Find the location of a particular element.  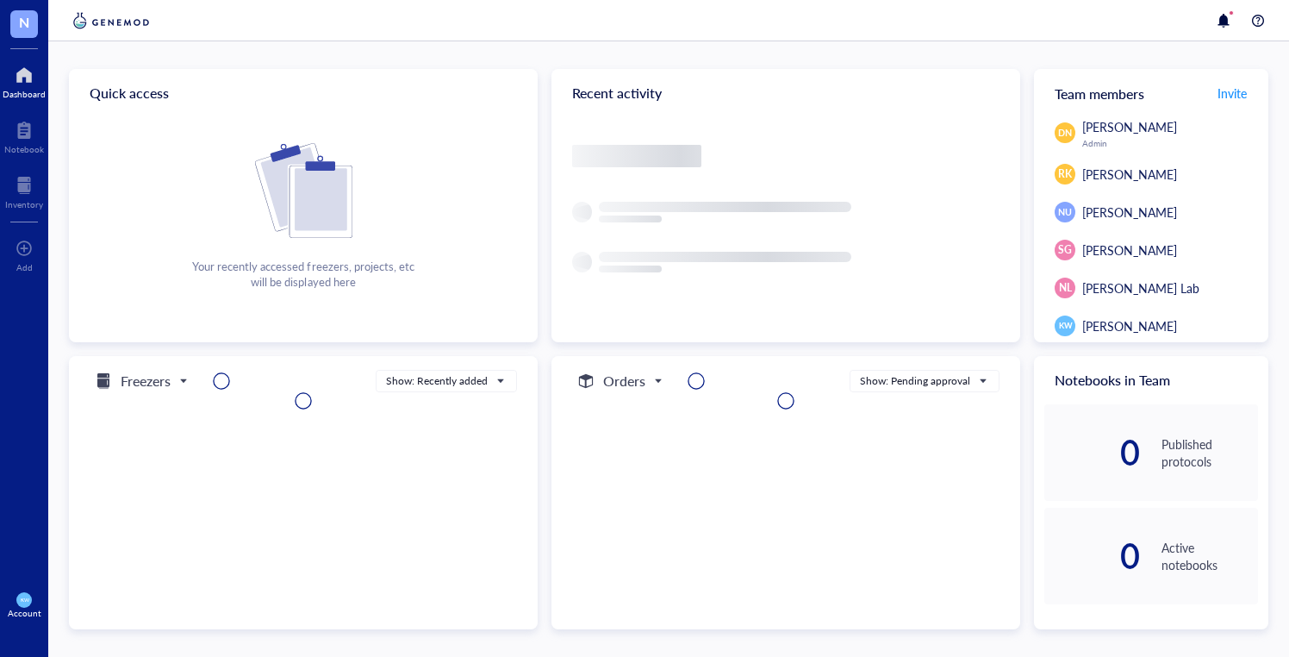

div: Add is located at coordinates (24, 267).